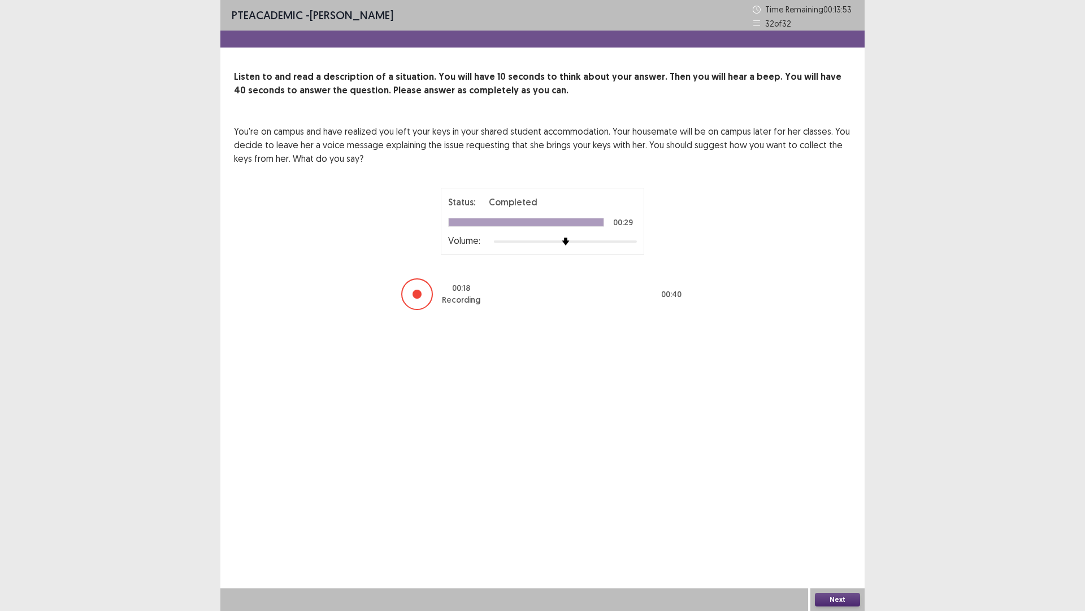  What do you see at coordinates (513, 202) in the screenshot?
I see `p: Completed` at bounding box center [513, 202].